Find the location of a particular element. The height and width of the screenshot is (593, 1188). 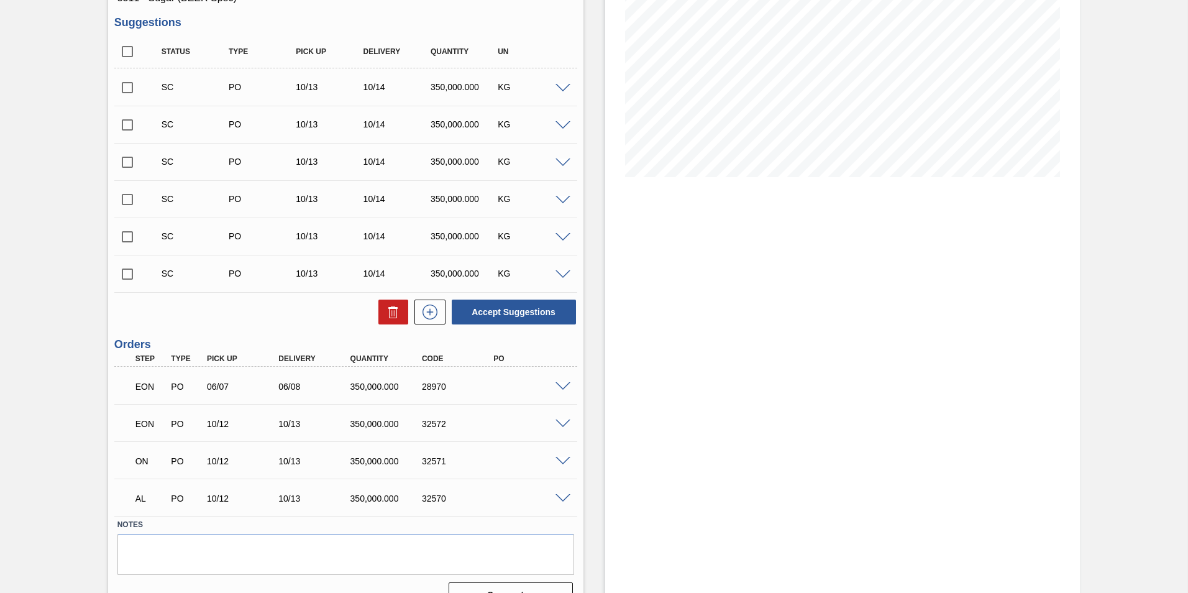

div: 32572 is located at coordinates (459, 424).